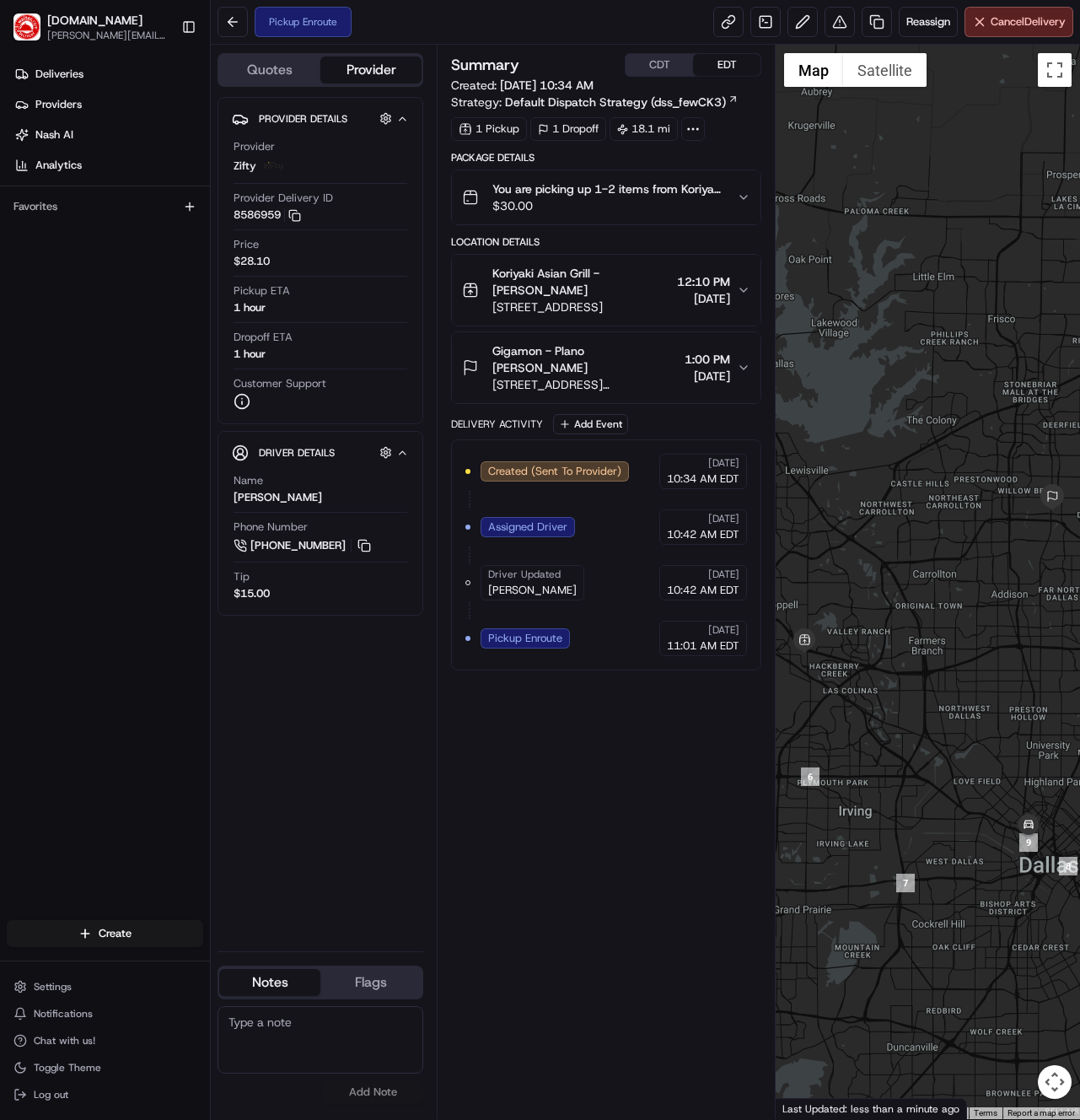  I want to click on span: $30.00, so click(608, 205).